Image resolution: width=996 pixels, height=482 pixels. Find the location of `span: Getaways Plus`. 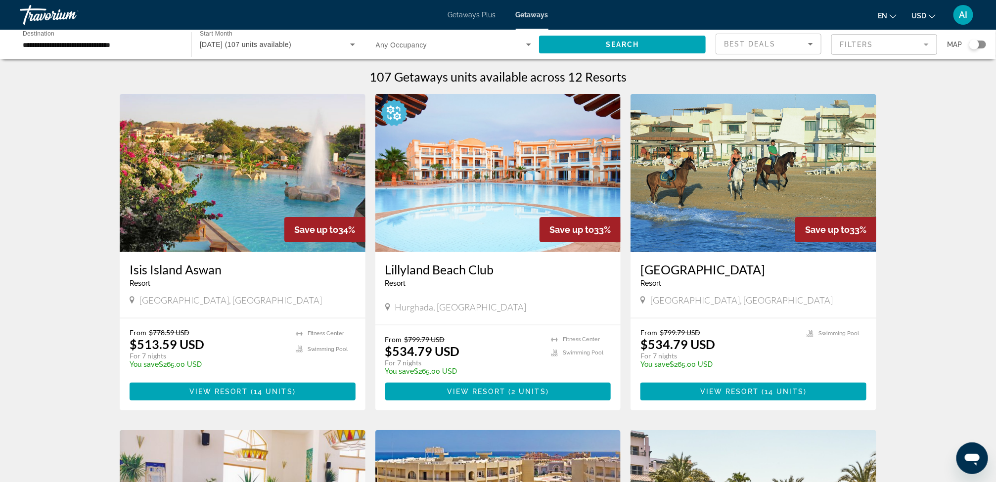

span: Getaways Plus is located at coordinates (472, 15).